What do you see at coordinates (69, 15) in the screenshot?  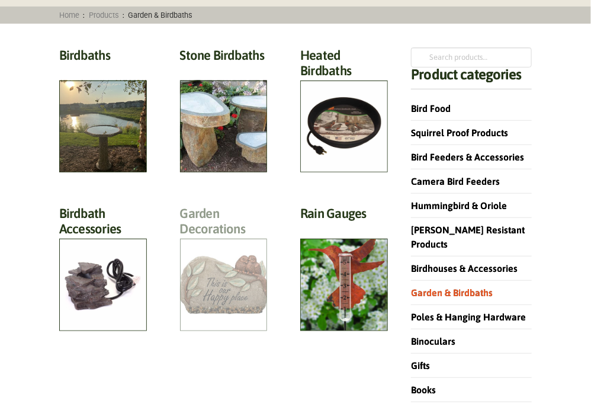 I see `a: Home` at bounding box center [69, 15].